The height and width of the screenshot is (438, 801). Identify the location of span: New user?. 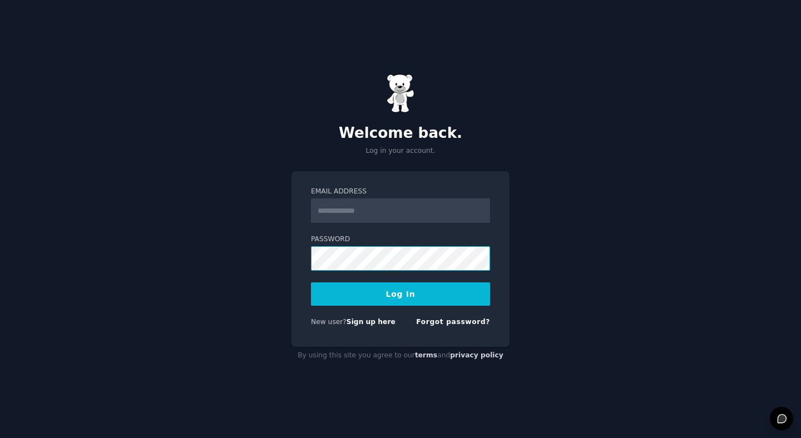
(329, 322).